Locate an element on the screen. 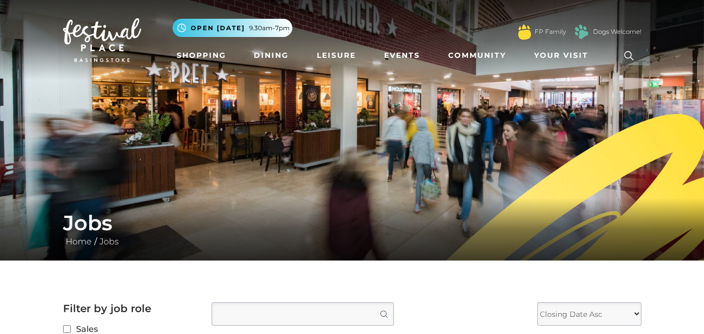 Image resolution: width=704 pixels, height=334 pixels. a: Dogs Welcome! is located at coordinates (617, 32).